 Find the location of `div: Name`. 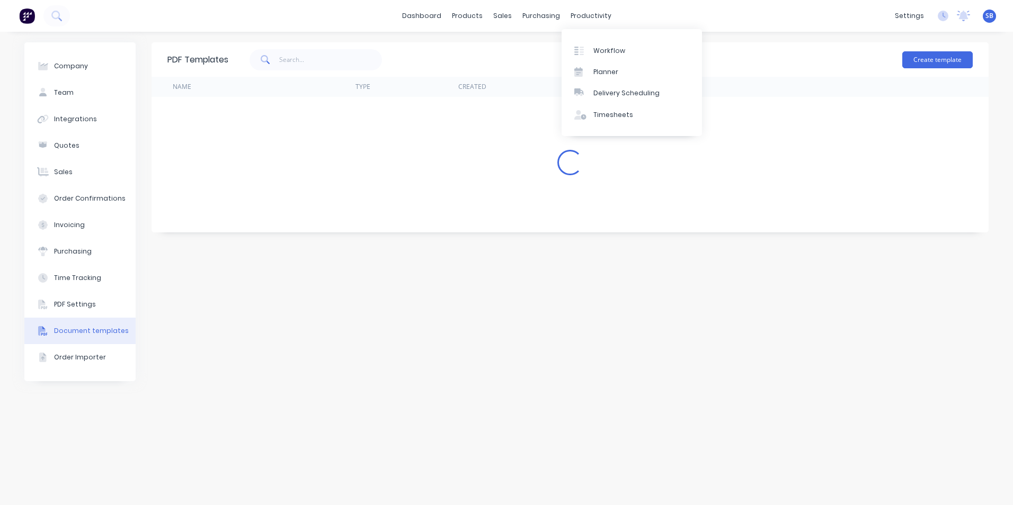

div: Name is located at coordinates (182, 87).